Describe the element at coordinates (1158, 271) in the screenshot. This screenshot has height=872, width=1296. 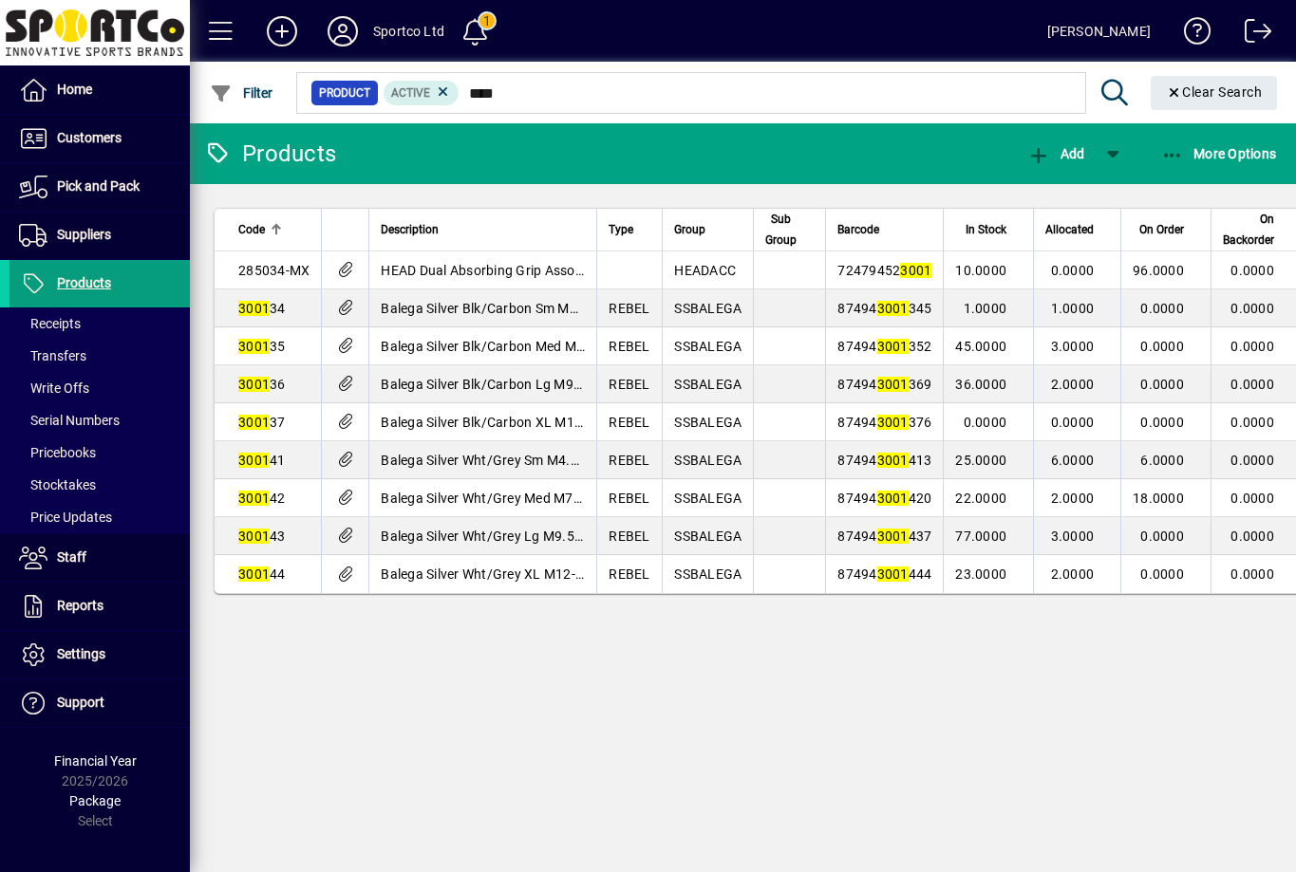
I see `span: 96.0000` at that location.